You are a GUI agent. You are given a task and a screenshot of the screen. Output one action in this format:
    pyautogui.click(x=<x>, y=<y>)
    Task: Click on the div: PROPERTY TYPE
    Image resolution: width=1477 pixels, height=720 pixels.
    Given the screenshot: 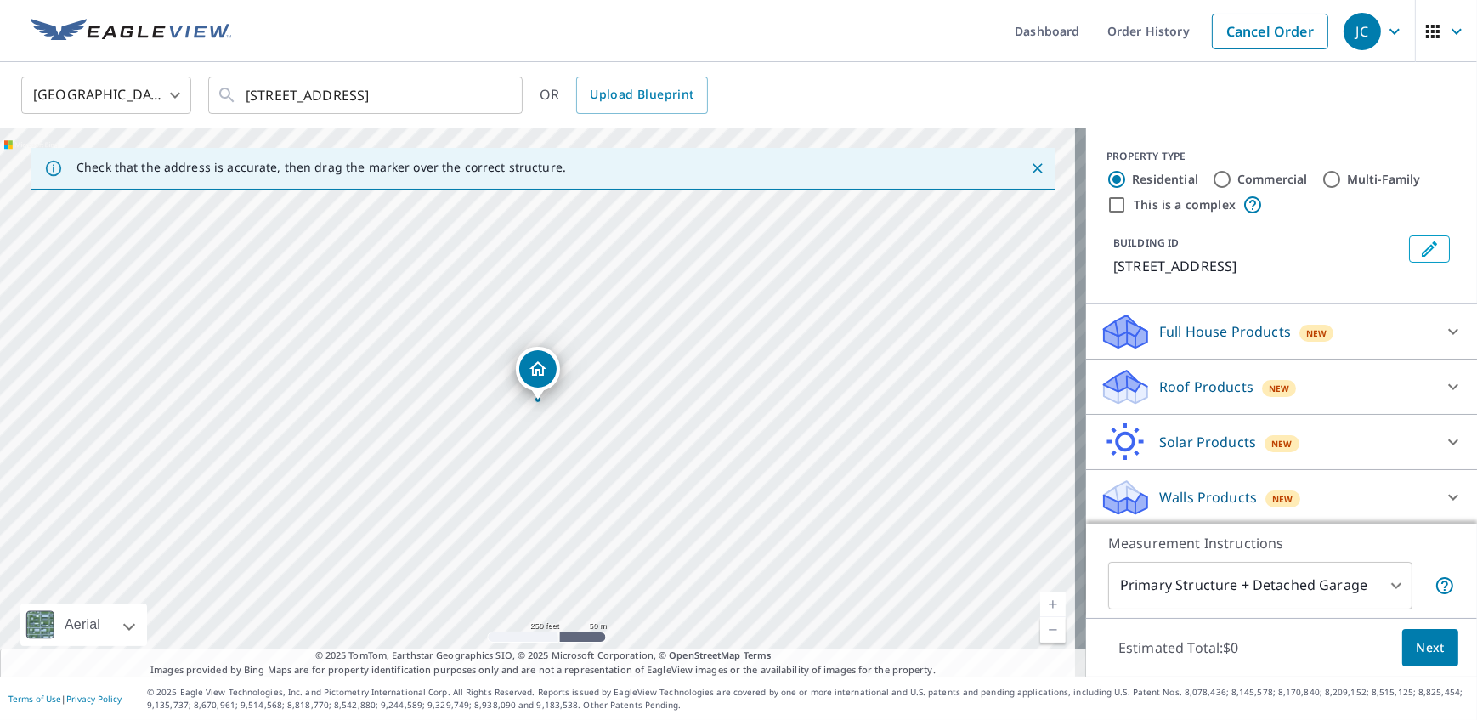 What is the action you would take?
    pyautogui.click(x=1282, y=156)
    